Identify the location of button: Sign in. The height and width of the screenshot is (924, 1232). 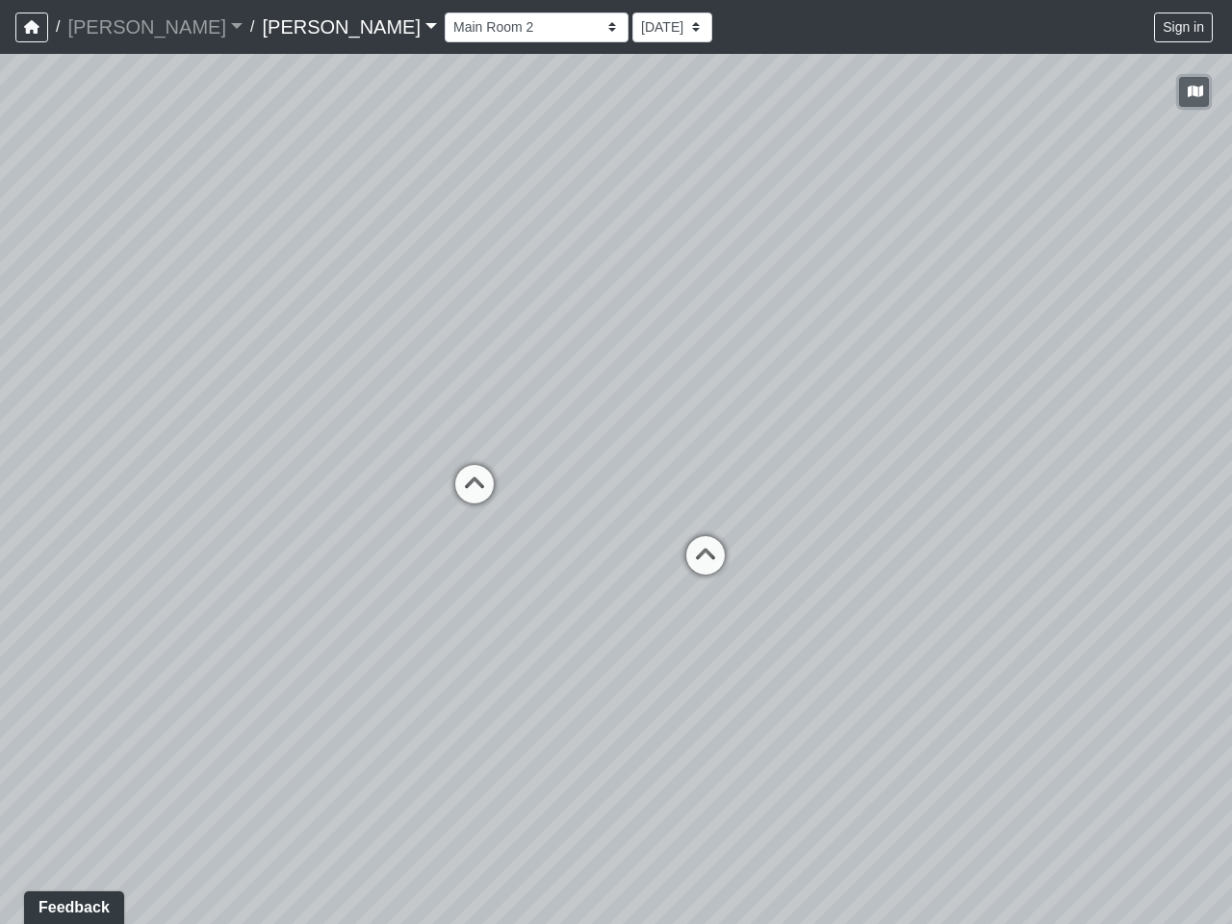
(1183, 27).